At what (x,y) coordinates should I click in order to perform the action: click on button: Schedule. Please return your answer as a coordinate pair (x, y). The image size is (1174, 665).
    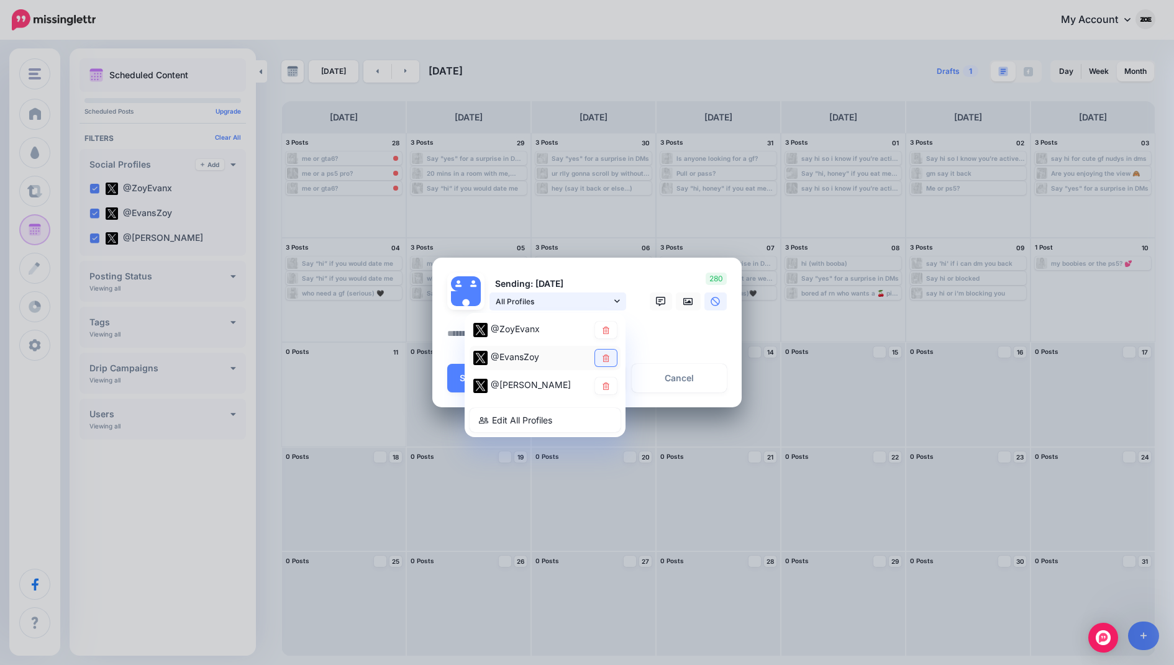
    Looking at the image, I should click on (486, 378).